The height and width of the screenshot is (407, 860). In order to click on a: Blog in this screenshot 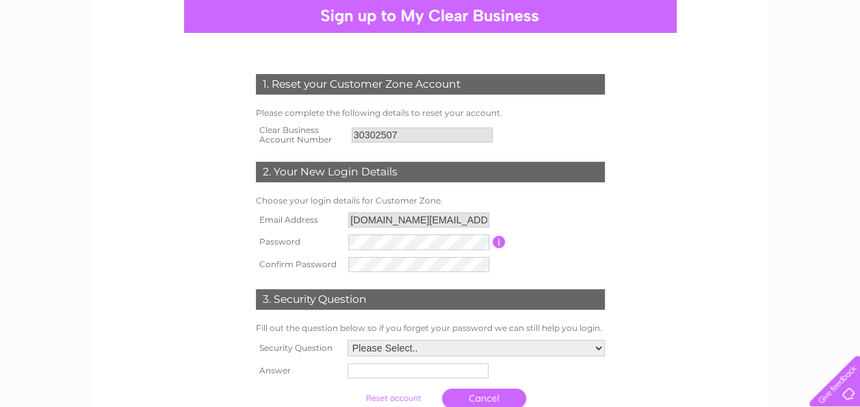, I will do `click(800, 63)`.